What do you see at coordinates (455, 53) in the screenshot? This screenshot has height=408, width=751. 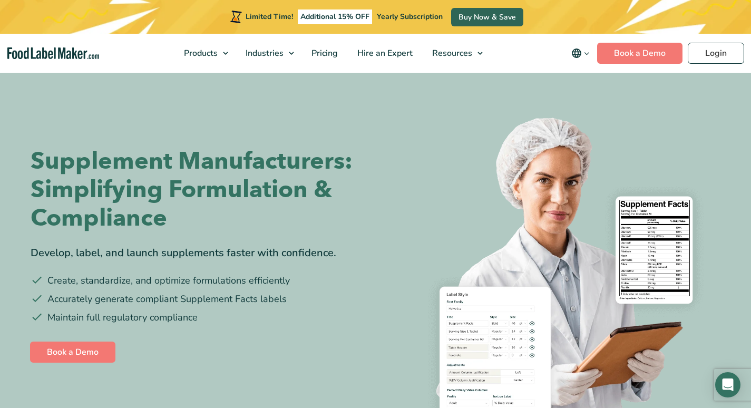 I see `a: Resources` at bounding box center [455, 53].